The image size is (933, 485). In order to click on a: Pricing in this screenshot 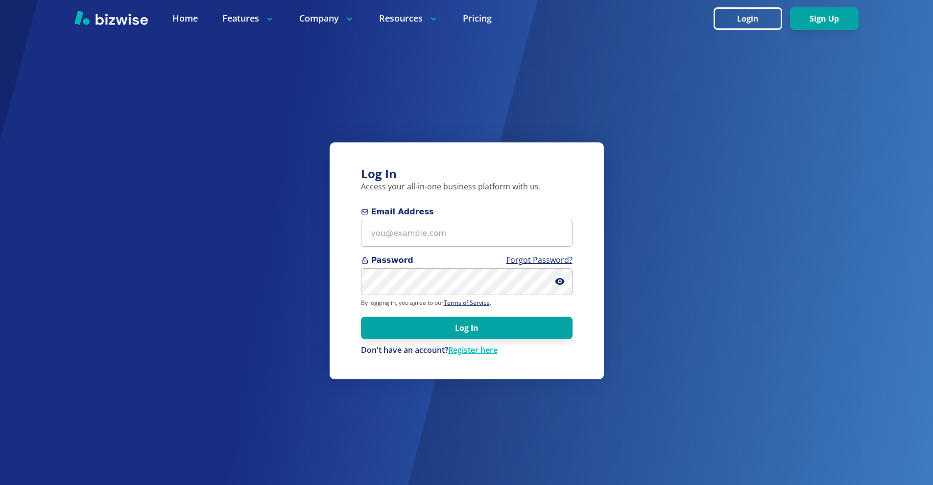, I will do `click(477, 18)`.